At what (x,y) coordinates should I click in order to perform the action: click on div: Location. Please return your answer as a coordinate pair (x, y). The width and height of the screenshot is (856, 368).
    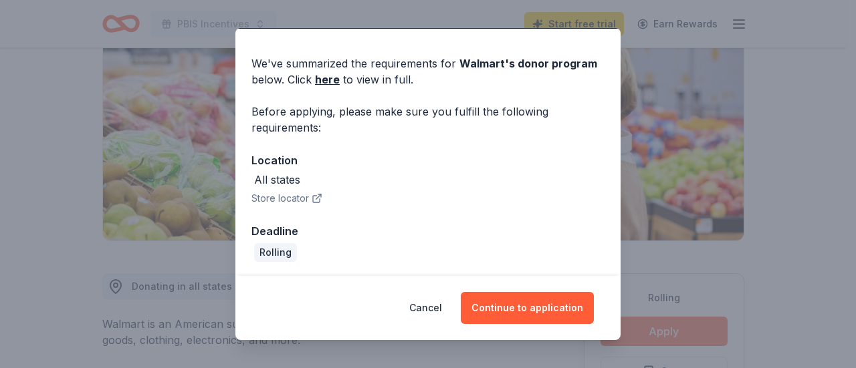
    Looking at the image, I should click on (428, 160).